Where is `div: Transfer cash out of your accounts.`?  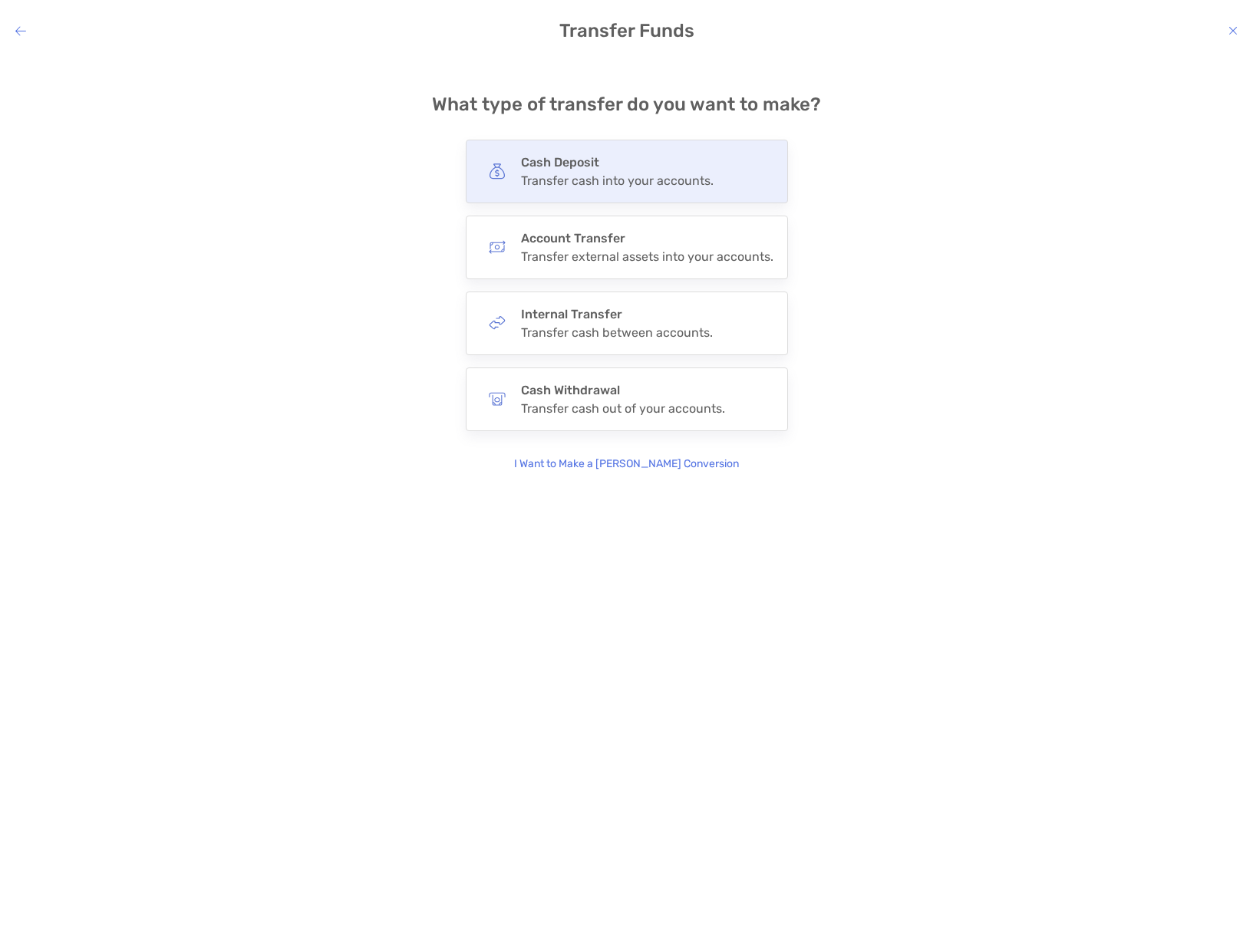
div: Transfer cash out of your accounts. is located at coordinates (623, 409).